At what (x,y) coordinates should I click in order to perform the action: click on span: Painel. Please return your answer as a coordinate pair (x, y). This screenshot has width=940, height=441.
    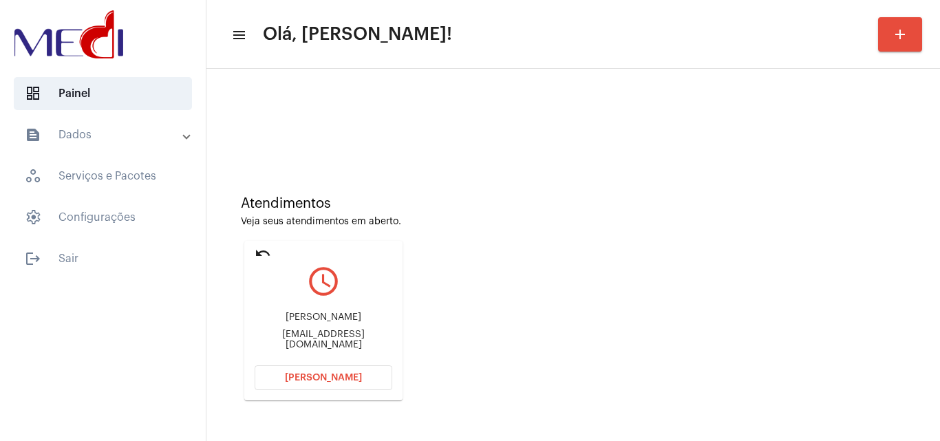
    Looking at the image, I should click on (102, 94).